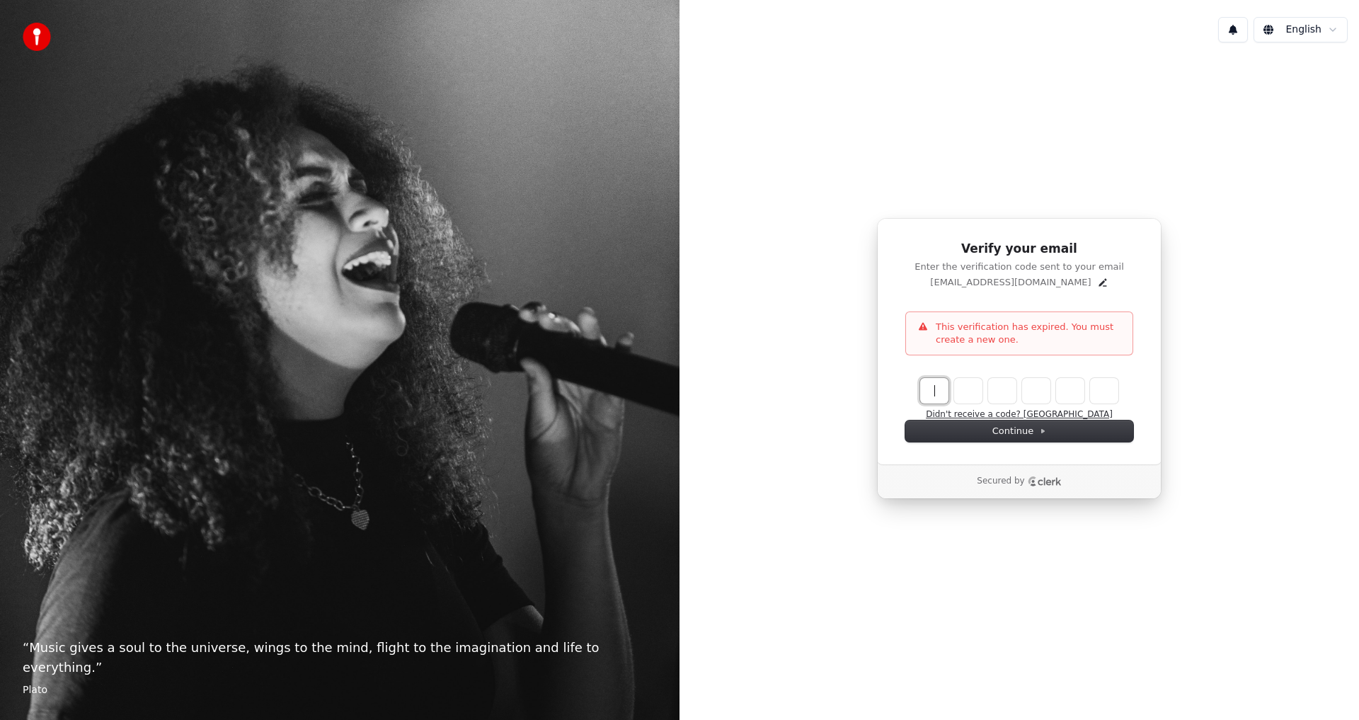 The height and width of the screenshot is (720, 1359). What do you see at coordinates (1019, 431) in the screenshot?
I see `button: Continue` at bounding box center [1019, 431].